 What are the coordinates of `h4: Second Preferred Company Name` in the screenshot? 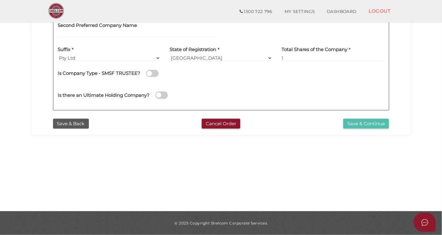 It's located at (98, 25).